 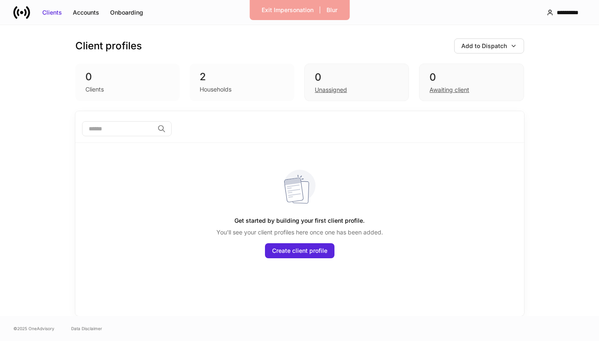 What do you see at coordinates (299, 251) in the screenshot?
I see `button: Create client profile` at bounding box center [299, 251].